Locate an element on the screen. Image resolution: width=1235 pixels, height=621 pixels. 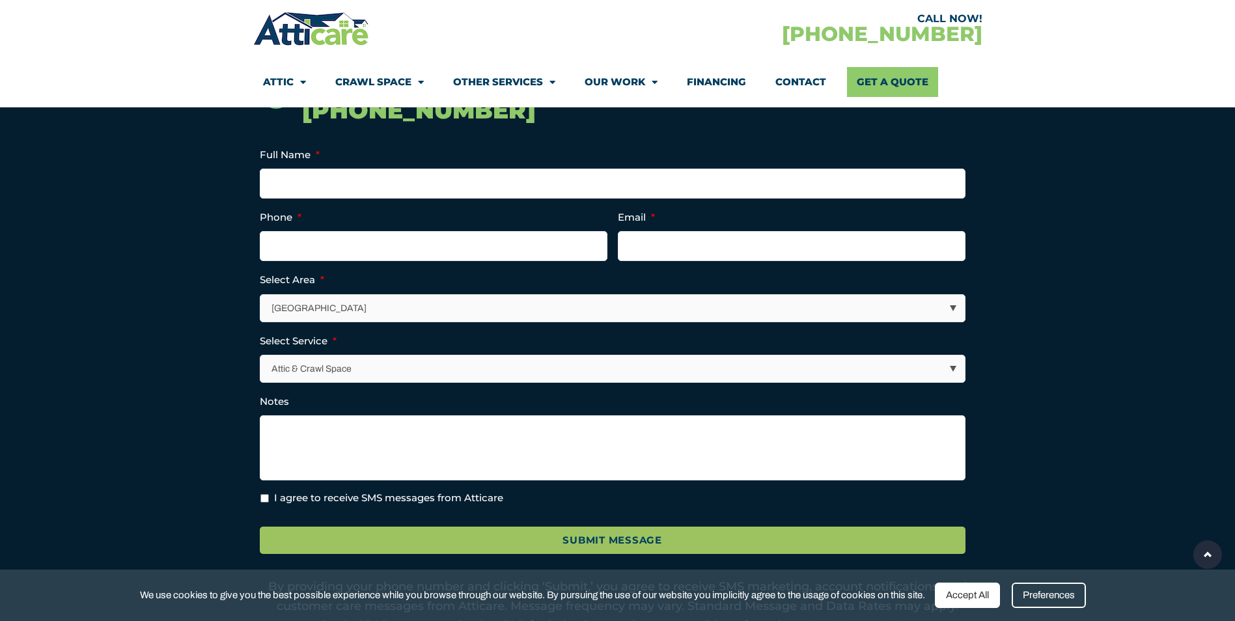
label: Email is located at coordinates (636, 217).